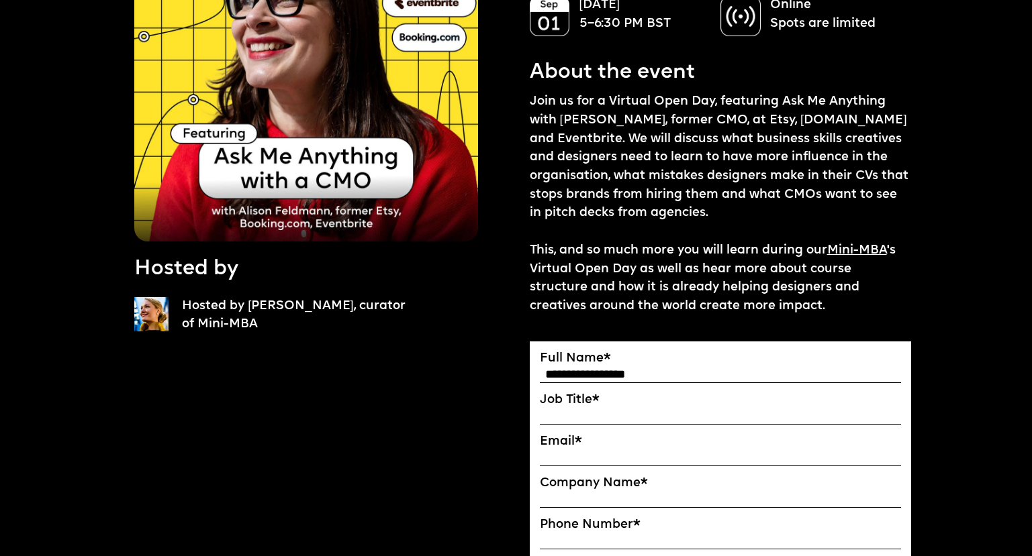 This screenshot has height=556, width=1032. I want to click on label: Job Title, so click(720, 401).